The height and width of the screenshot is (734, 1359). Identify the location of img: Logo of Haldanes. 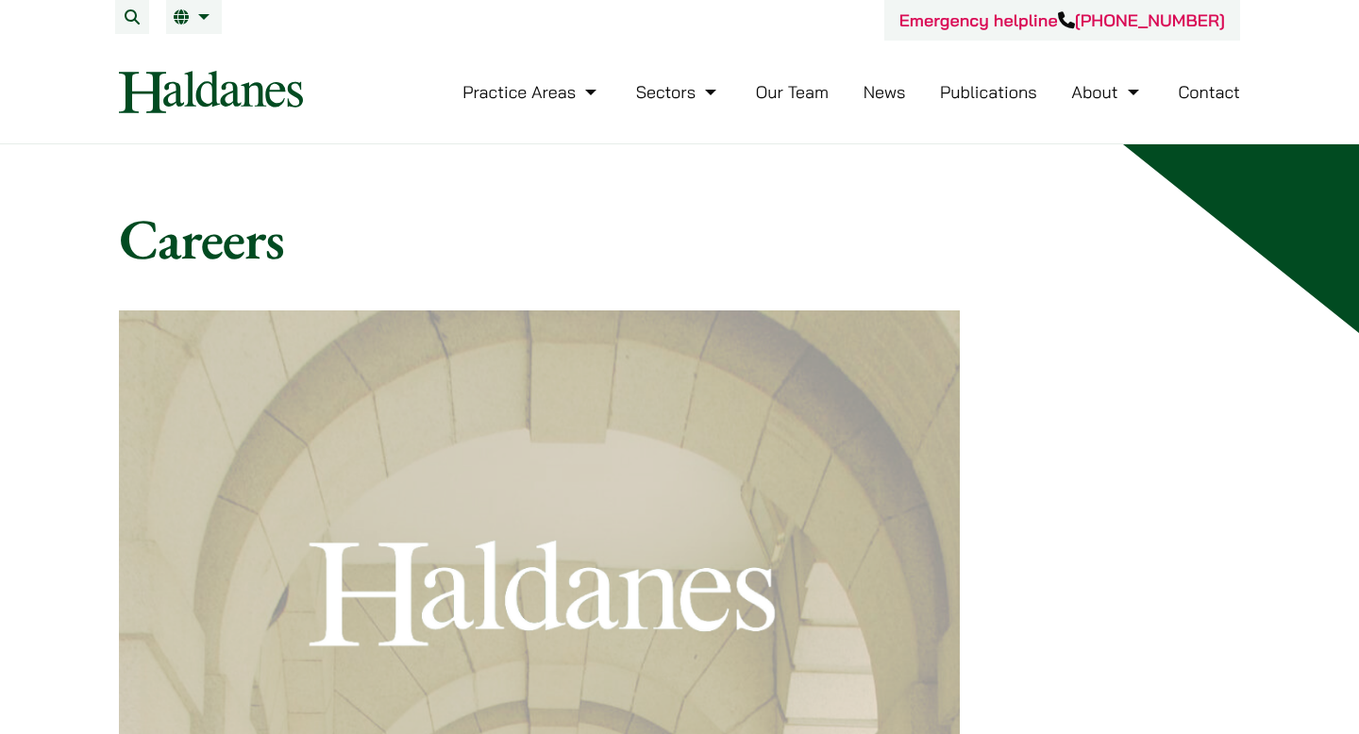
(210, 92).